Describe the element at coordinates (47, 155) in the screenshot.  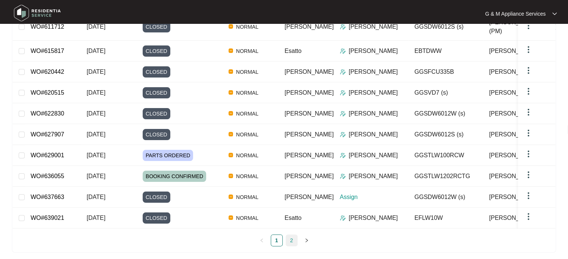
I see `a: WO#629001` at that location.